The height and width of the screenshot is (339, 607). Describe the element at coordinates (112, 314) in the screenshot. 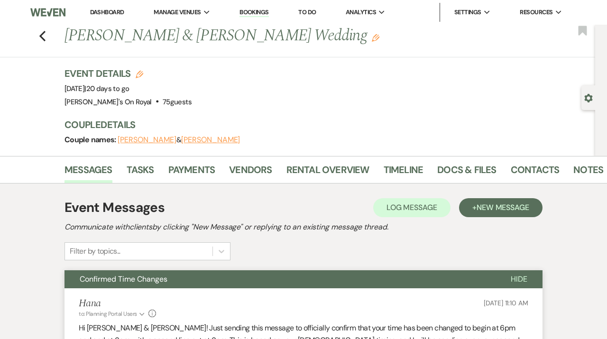

I see `button: to: Planning Portal Users` at that location.